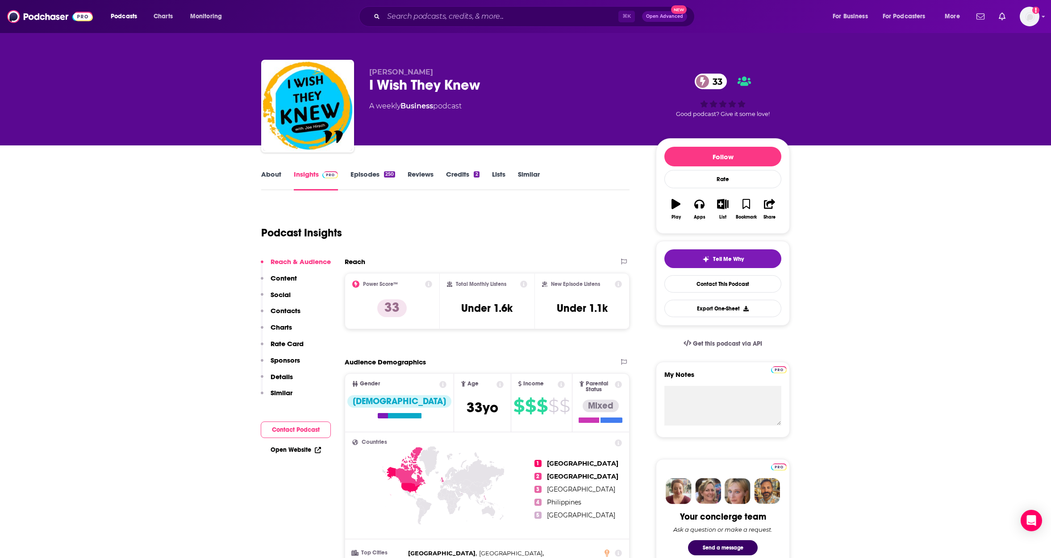 This screenshot has height=558, width=1051. Describe the element at coordinates (124, 17) in the screenshot. I see `span: Podcasts` at that location.